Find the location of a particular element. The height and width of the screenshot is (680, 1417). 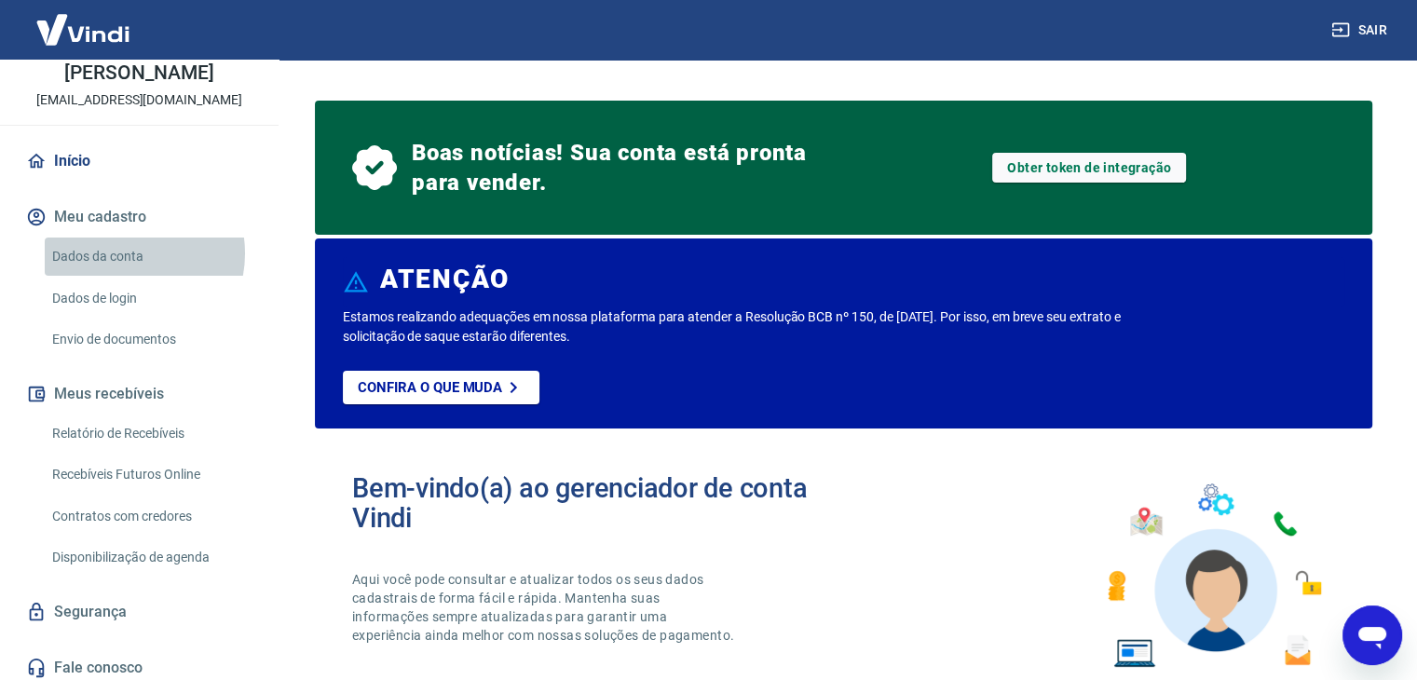

button: Meu cadastro is located at coordinates (139, 217).